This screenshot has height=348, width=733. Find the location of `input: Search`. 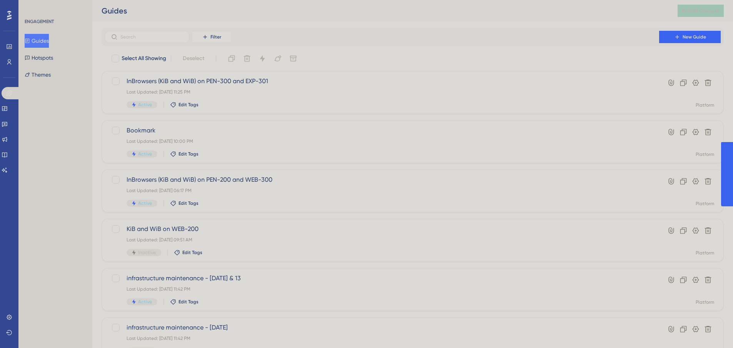

input: Search is located at coordinates (152, 37).